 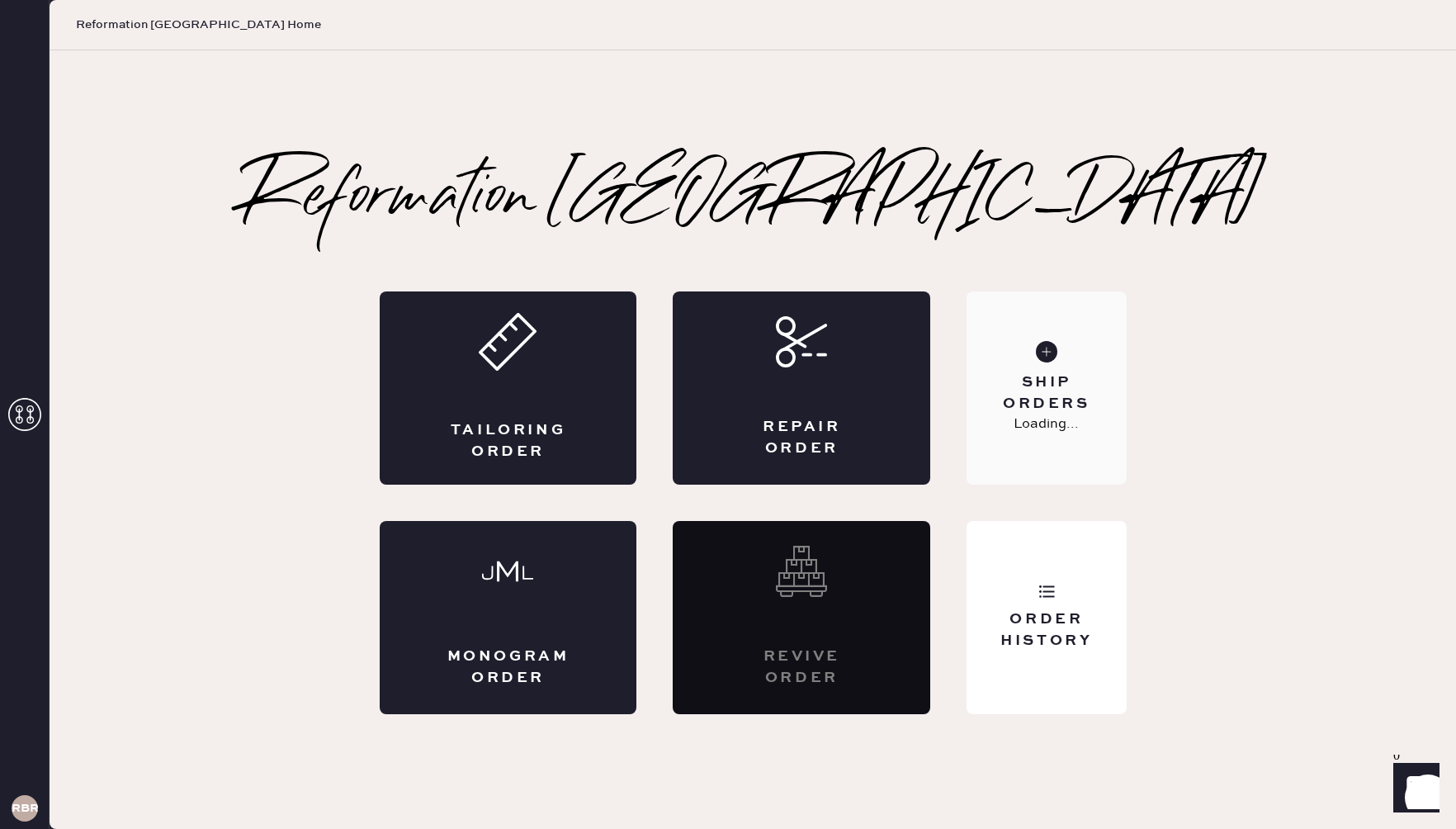 I want to click on div: Repair Order, so click(x=801, y=438).